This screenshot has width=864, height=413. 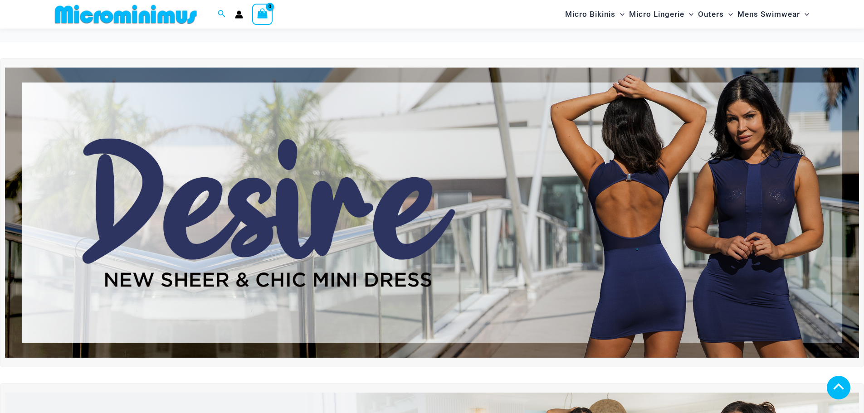 I want to click on span: Outers, so click(x=711, y=14).